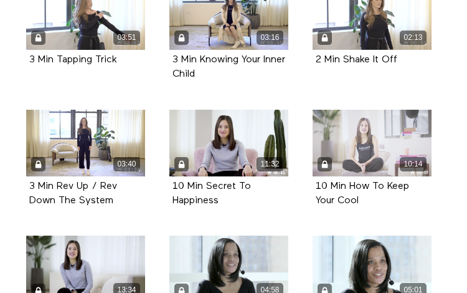  I want to click on strong: 3 Min Tapping Trick, so click(73, 60).